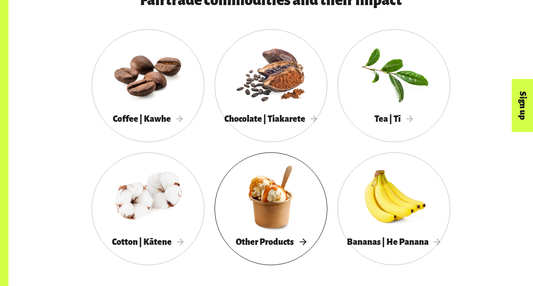  What do you see at coordinates (394, 86) in the screenshot?
I see `a: Tea | Tī` at bounding box center [394, 86].